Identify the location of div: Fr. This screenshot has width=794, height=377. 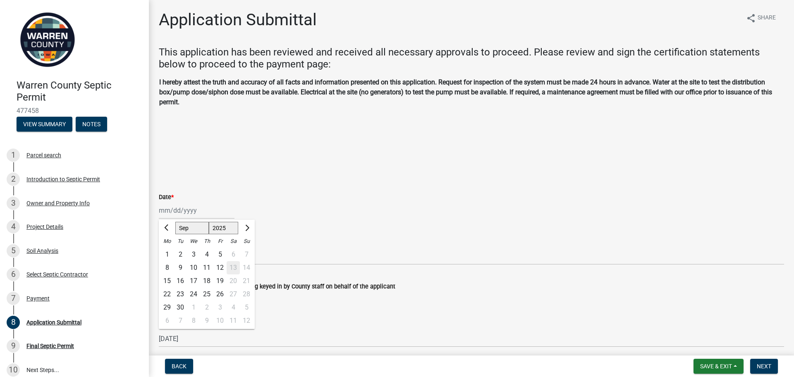
(220, 241).